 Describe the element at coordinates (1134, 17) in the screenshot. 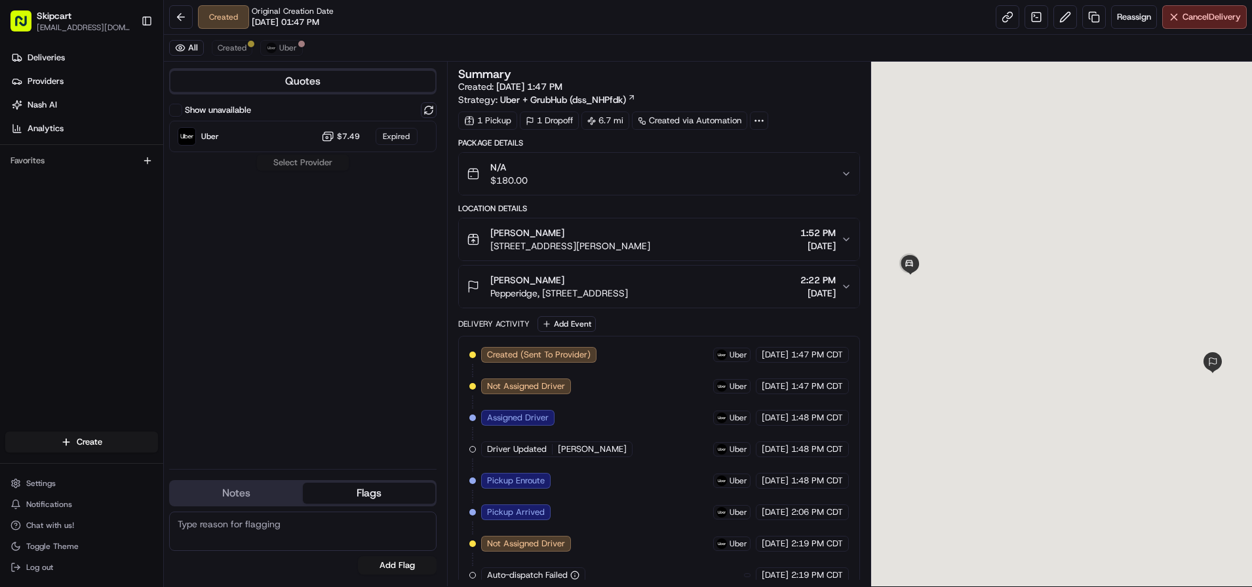

I see `button: Reassign` at that location.